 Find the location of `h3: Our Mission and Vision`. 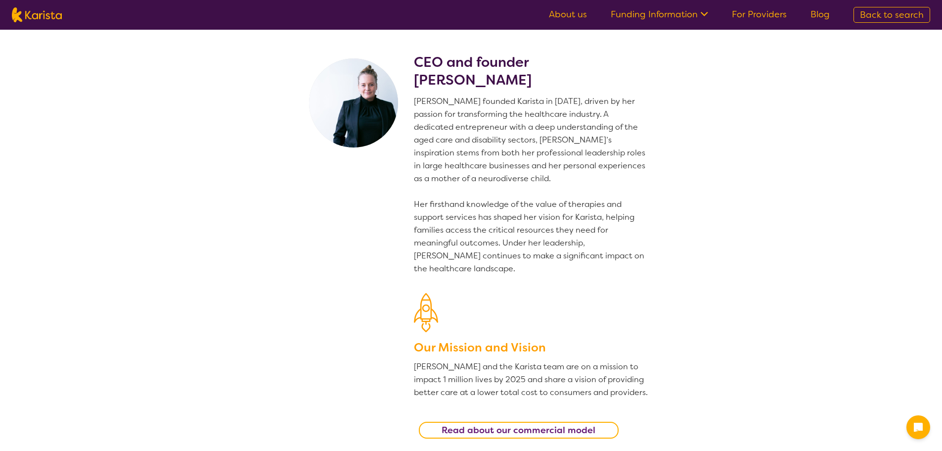

h3: Our Mission and Vision is located at coordinates (532, 347).